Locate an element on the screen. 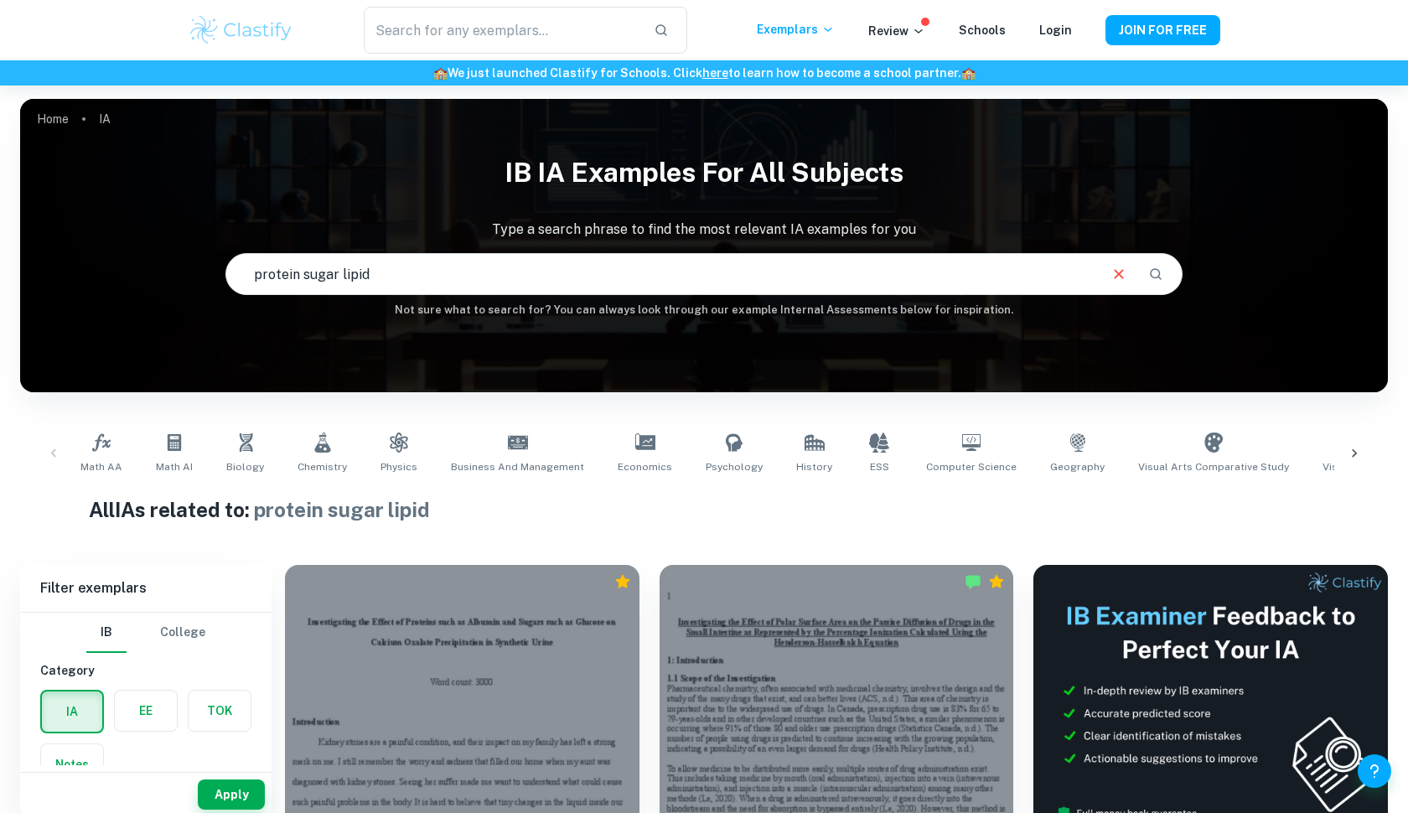 This screenshot has height=813, width=1408. h1: All IAs related to: is located at coordinates (704, 509).